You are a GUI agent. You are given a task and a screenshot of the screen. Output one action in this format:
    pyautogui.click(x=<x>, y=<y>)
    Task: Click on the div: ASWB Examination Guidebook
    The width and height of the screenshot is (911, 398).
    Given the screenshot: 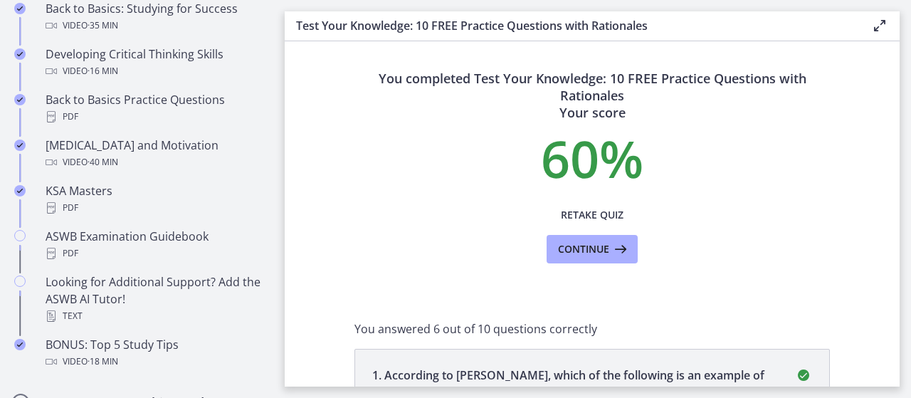 What is the action you would take?
    pyautogui.click(x=157, y=245)
    